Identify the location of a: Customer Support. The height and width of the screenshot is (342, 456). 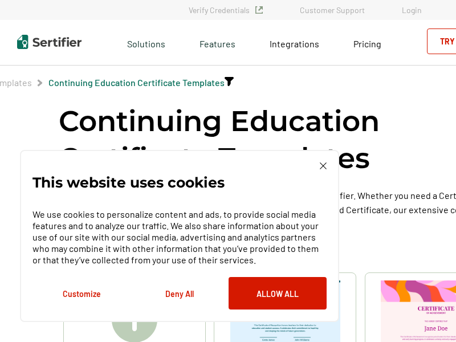
(332, 10).